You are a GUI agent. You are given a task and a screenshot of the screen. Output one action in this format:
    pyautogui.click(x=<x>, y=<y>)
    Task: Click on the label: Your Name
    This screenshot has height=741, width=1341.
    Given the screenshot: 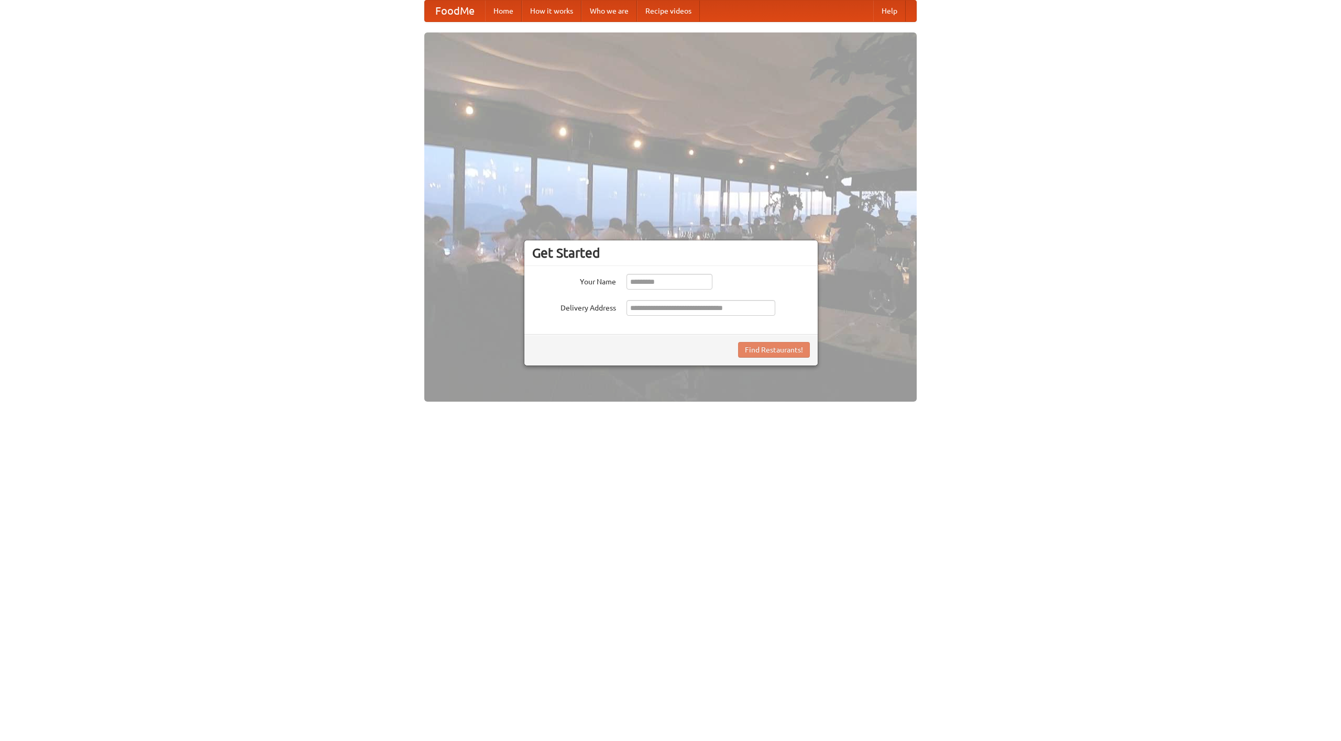 What is the action you would take?
    pyautogui.click(x=574, y=280)
    